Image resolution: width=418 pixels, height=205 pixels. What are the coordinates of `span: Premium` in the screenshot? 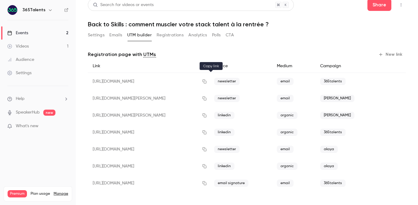 It's located at (17, 194).